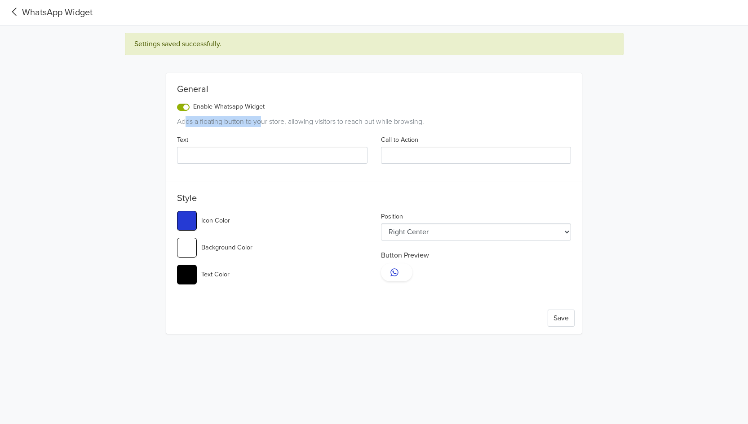 Image resolution: width=748 pixels, height=424 pixels. What do you see at coordinates (227, 248) in the screenshot?
I see `label: Background Color` at bounding box center [227, 248].